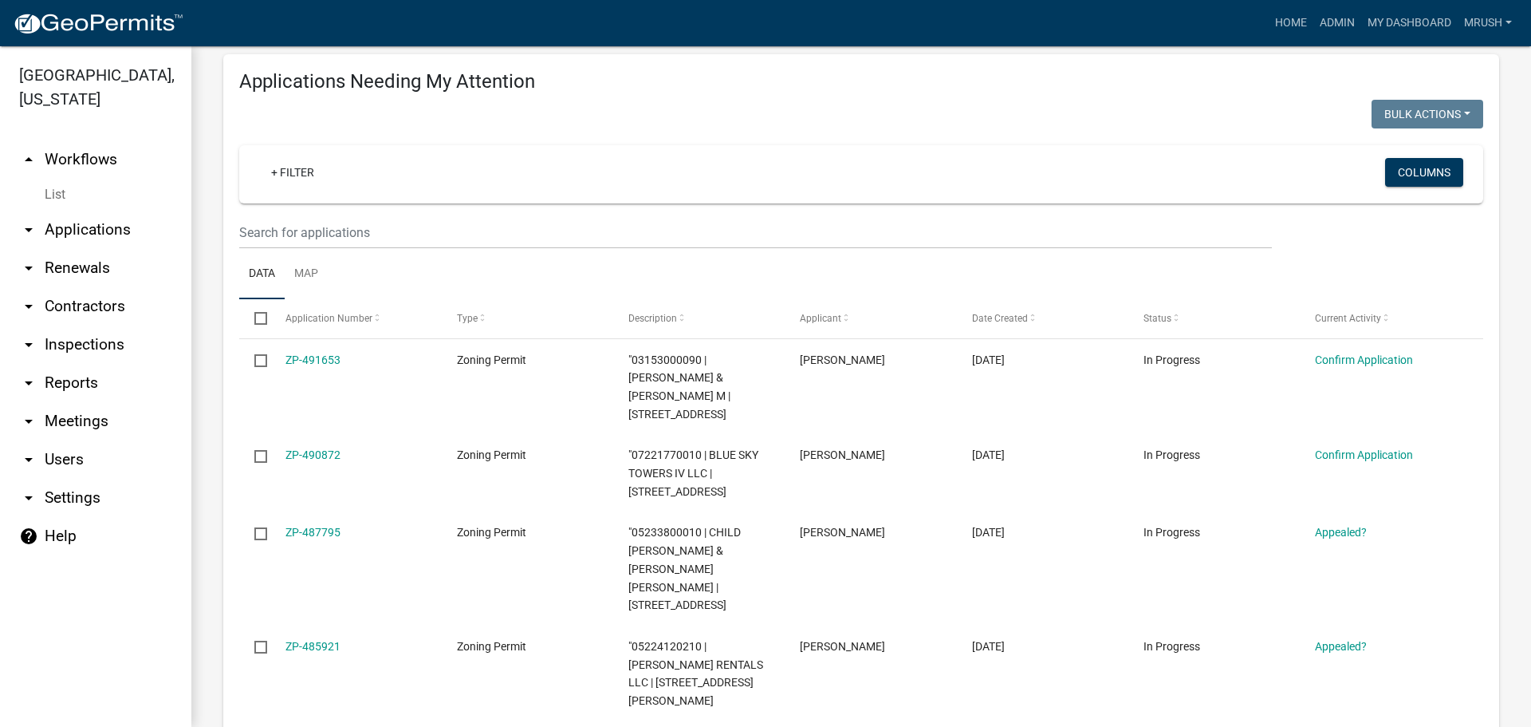  What do you see at coordinates (29, 536) in the screenshot?
I see `i: help` at bounding box center [29, 536].